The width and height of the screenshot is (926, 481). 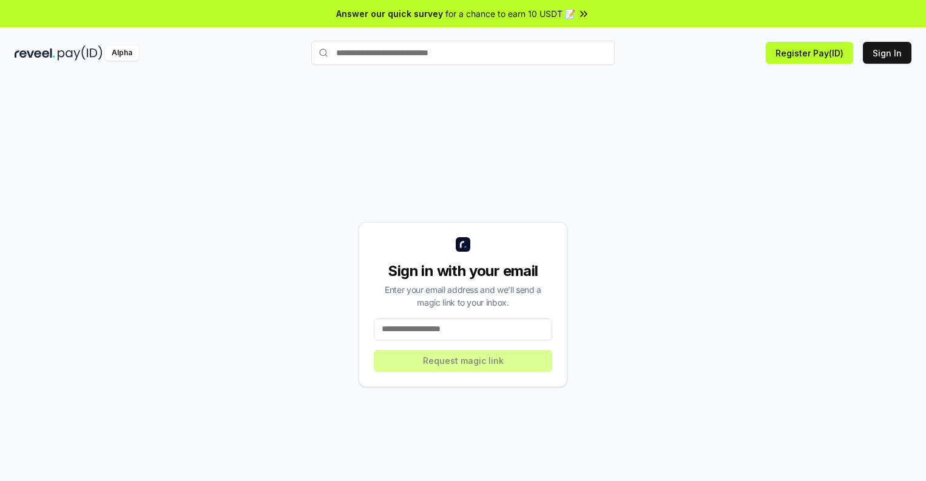 I want to click on div: Enter your email address and we’ll send a magic link to your inbox., so click(x=463, y=296).